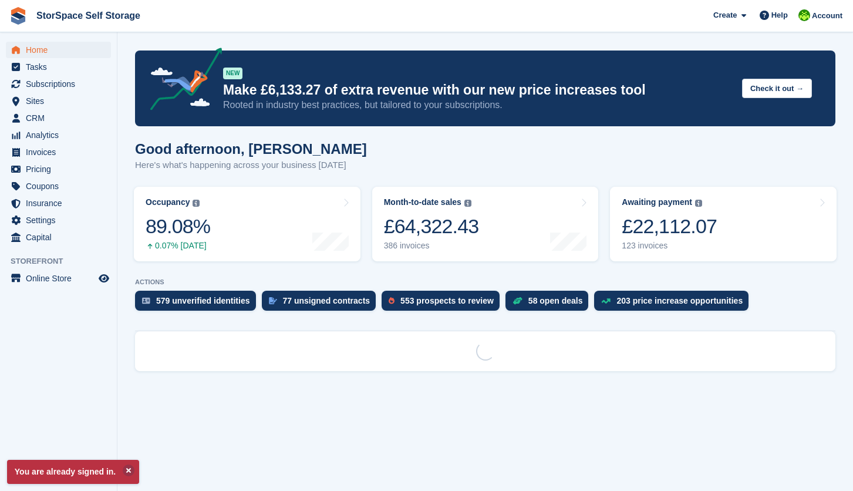 This screenshot has width=853, height=491. Describe the element at coordinates (804, 15) in the screenshot. I see `img: paul catt` at that location.